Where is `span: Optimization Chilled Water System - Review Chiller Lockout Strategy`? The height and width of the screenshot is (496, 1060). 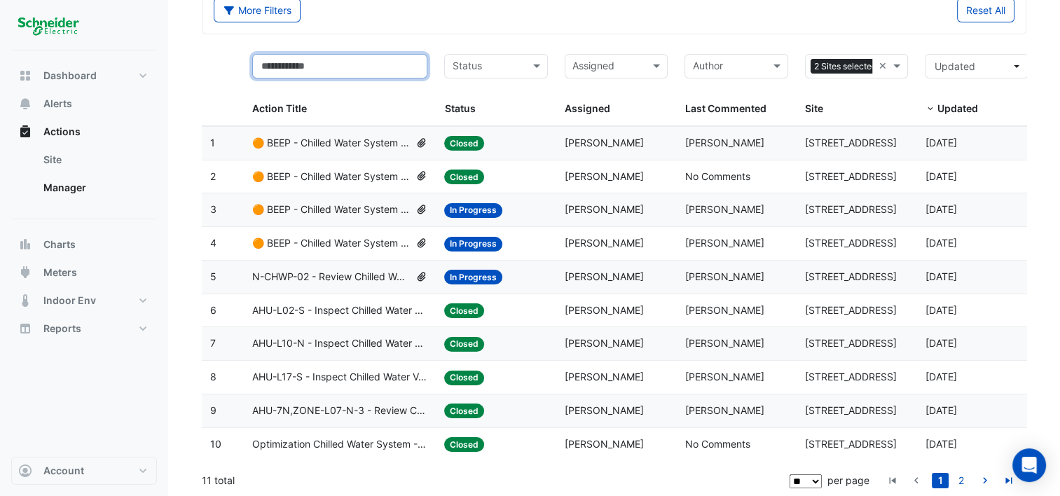
span: Optimization Chilled Water System - Review Chiller Lockout Strategy is located at coordinates (340, 444).